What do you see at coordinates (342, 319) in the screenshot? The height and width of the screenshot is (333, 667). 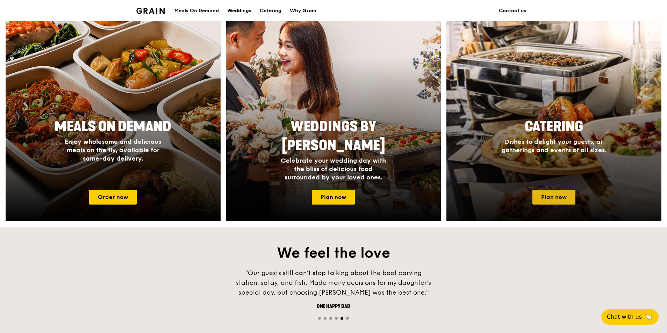 I see `span: Go to slide 5` at bounding box center [342, 319].